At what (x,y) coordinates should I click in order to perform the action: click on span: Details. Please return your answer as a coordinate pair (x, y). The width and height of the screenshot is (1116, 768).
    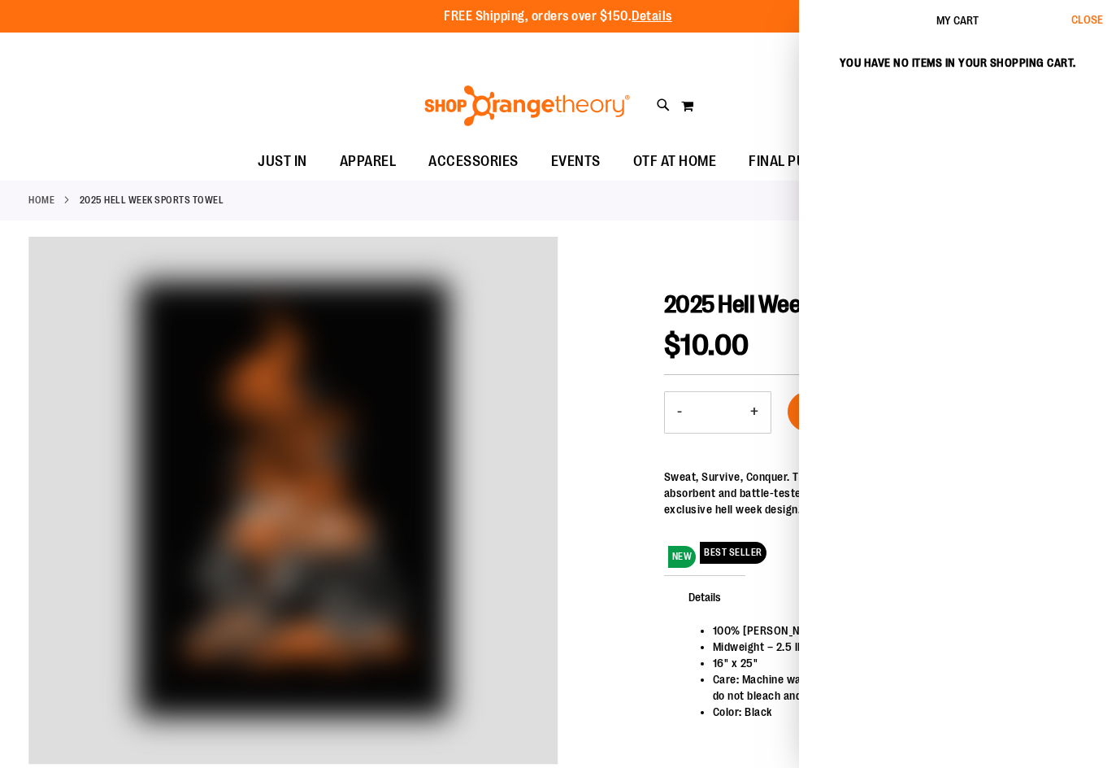
    Looking at the image, I should click on (705, 596).